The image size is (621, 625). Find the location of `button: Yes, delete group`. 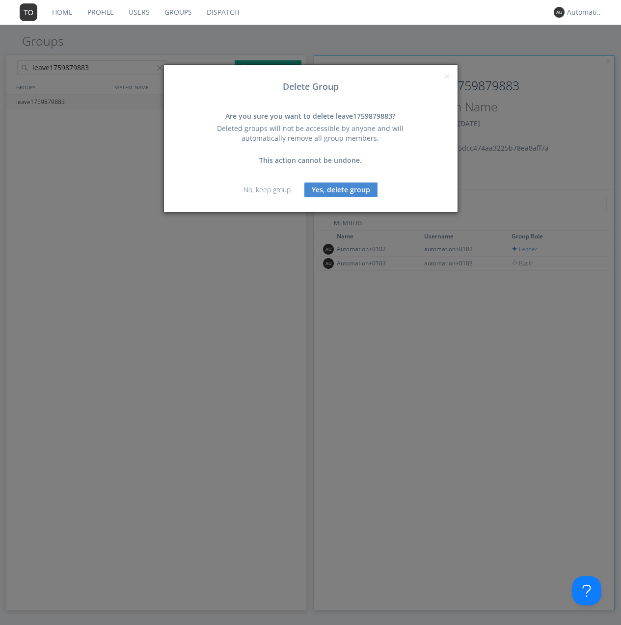

button: Yes, delete group is located at coordinates (341, 190).